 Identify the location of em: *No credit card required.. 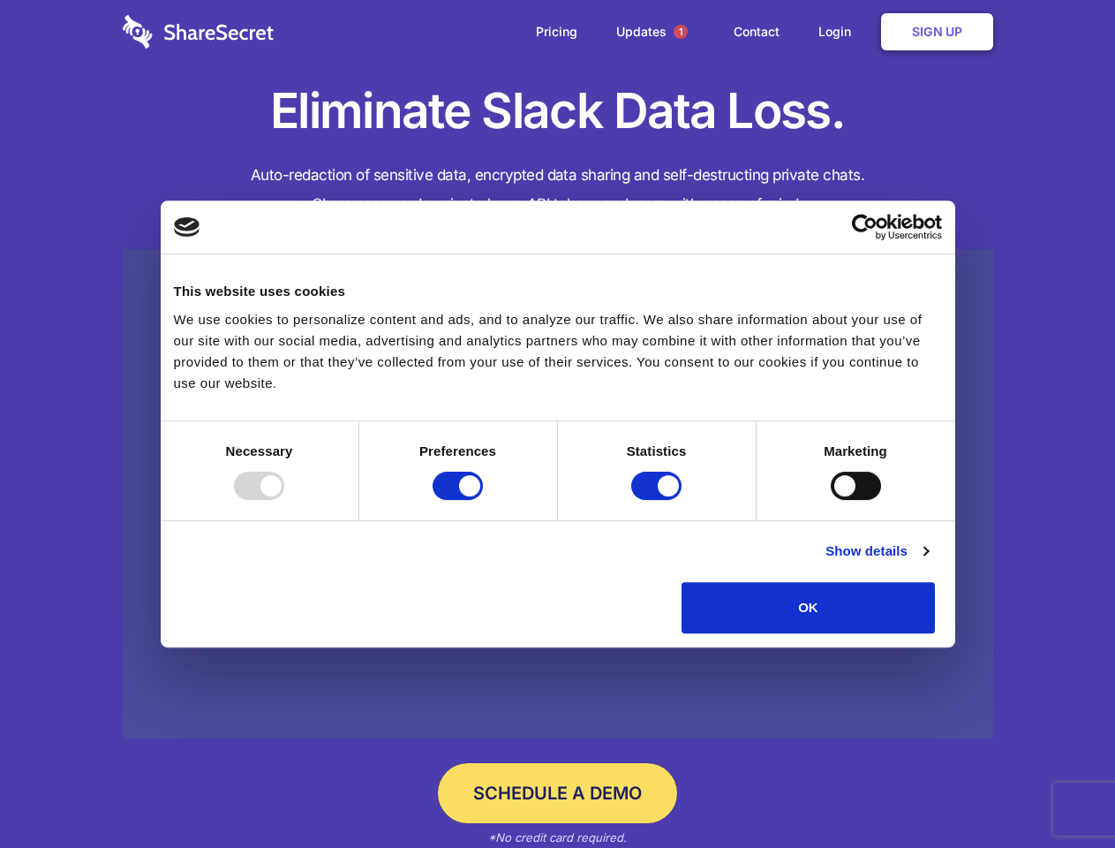
(557, 837).